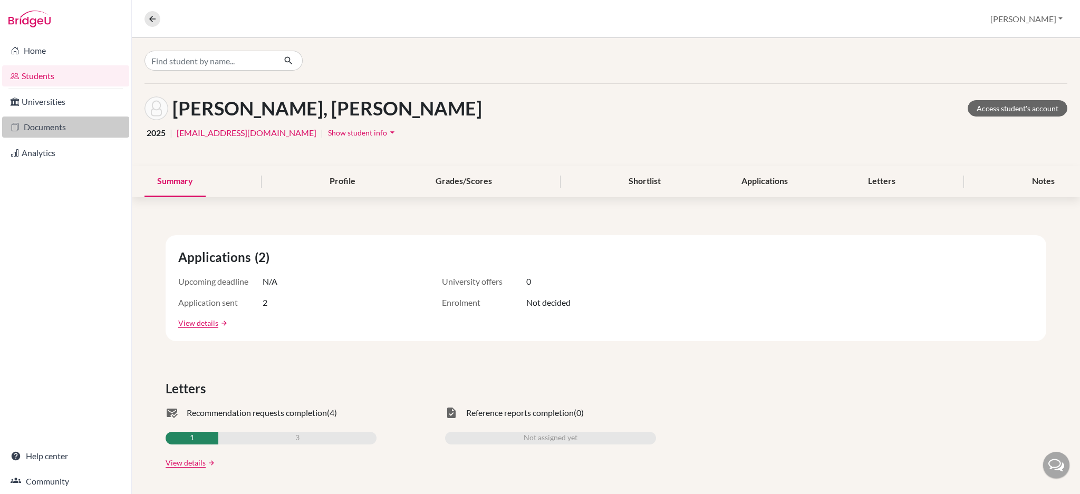 This screenshot has height=494, width=1080. Describe the element at coordinates (220, 303) in the screenshot. I see `span: Application sent` at that location.